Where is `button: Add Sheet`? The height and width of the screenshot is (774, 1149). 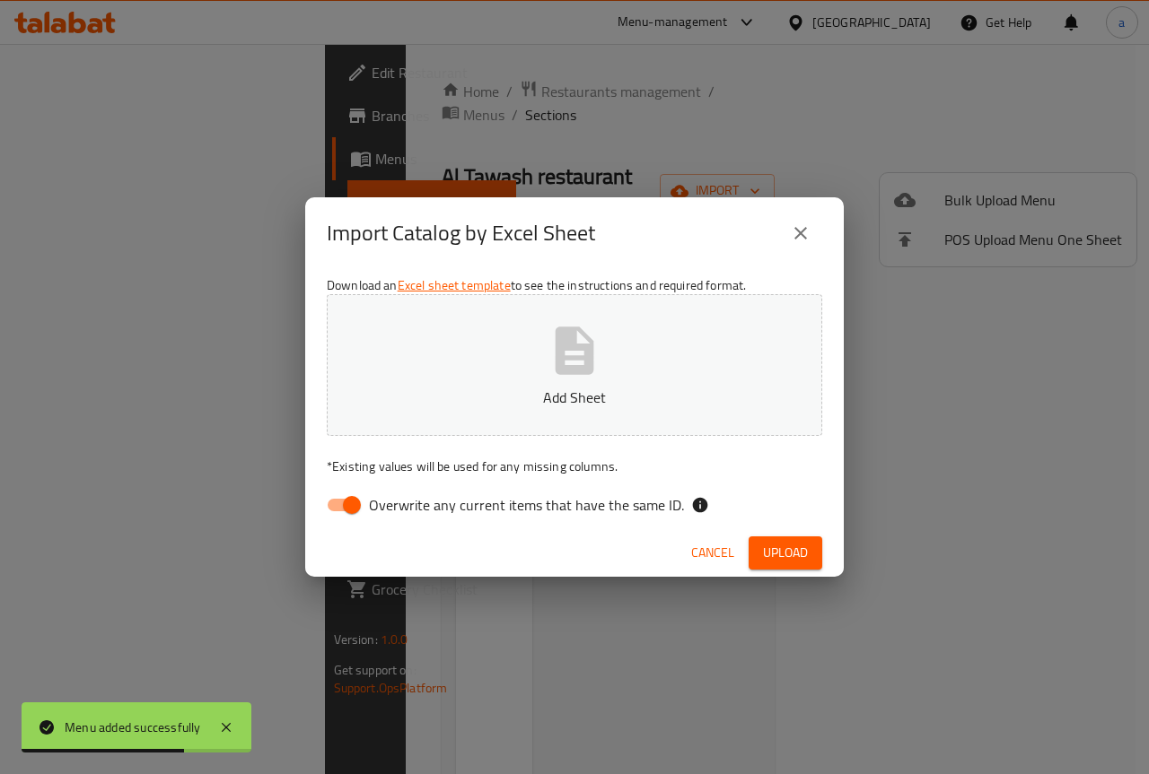
button: Add Sheet is located at coordinates (574, 365).